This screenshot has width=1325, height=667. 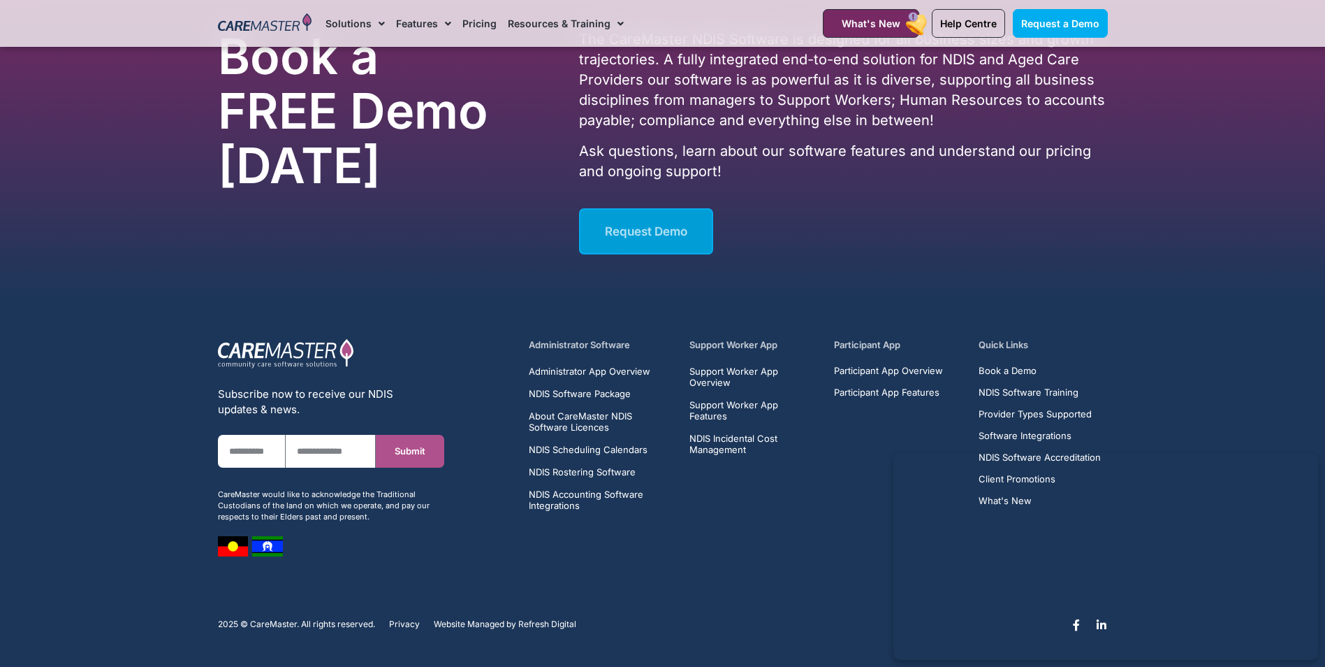 What do you see at coordinates (1025, 435) in the screenshot?
I see `span: Software Integrations` at bounding box center [1025, 435].